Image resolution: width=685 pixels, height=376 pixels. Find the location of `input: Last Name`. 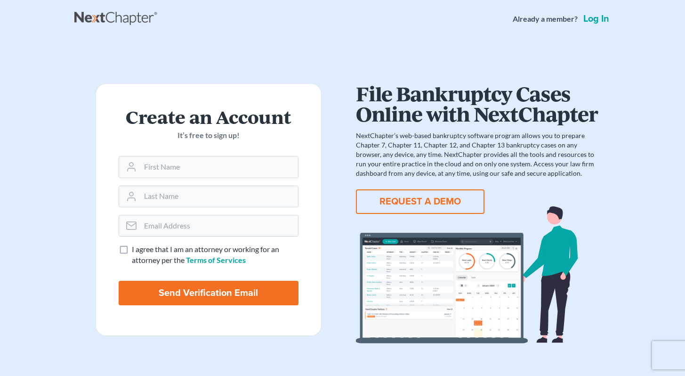

input: Last Name is located at coordinates (219, 196).